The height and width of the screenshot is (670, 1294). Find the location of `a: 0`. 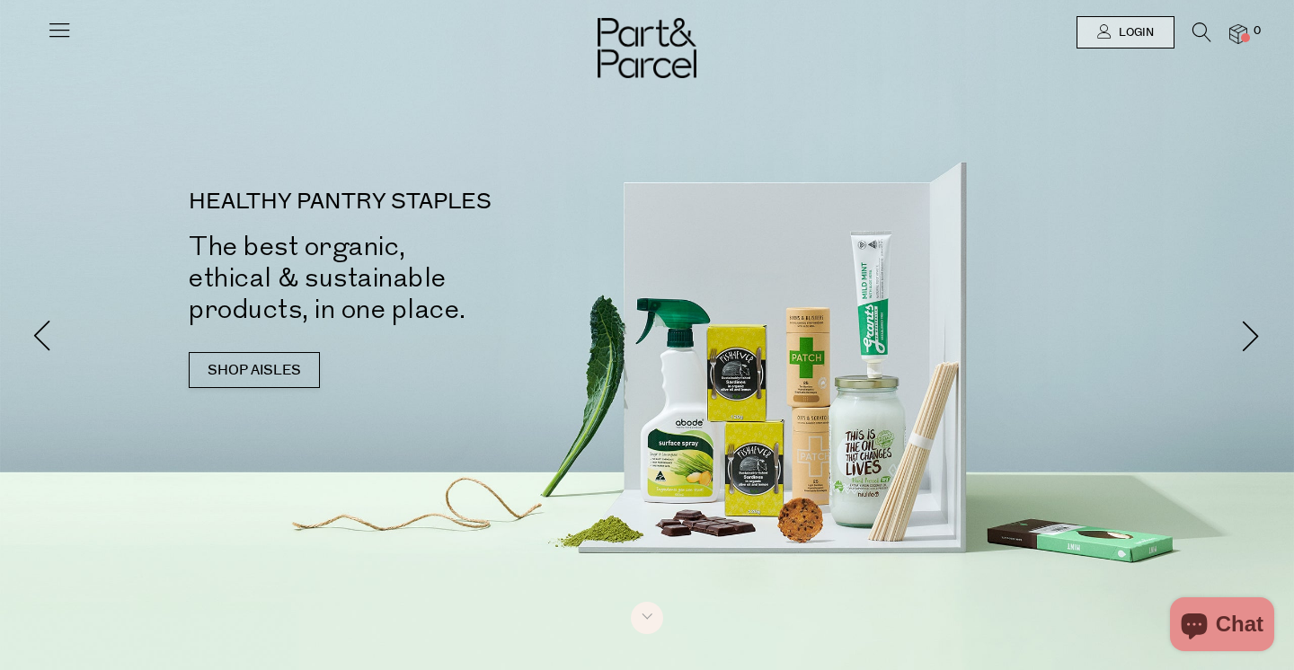

a: 0 is located at coordinates (1238, 33).